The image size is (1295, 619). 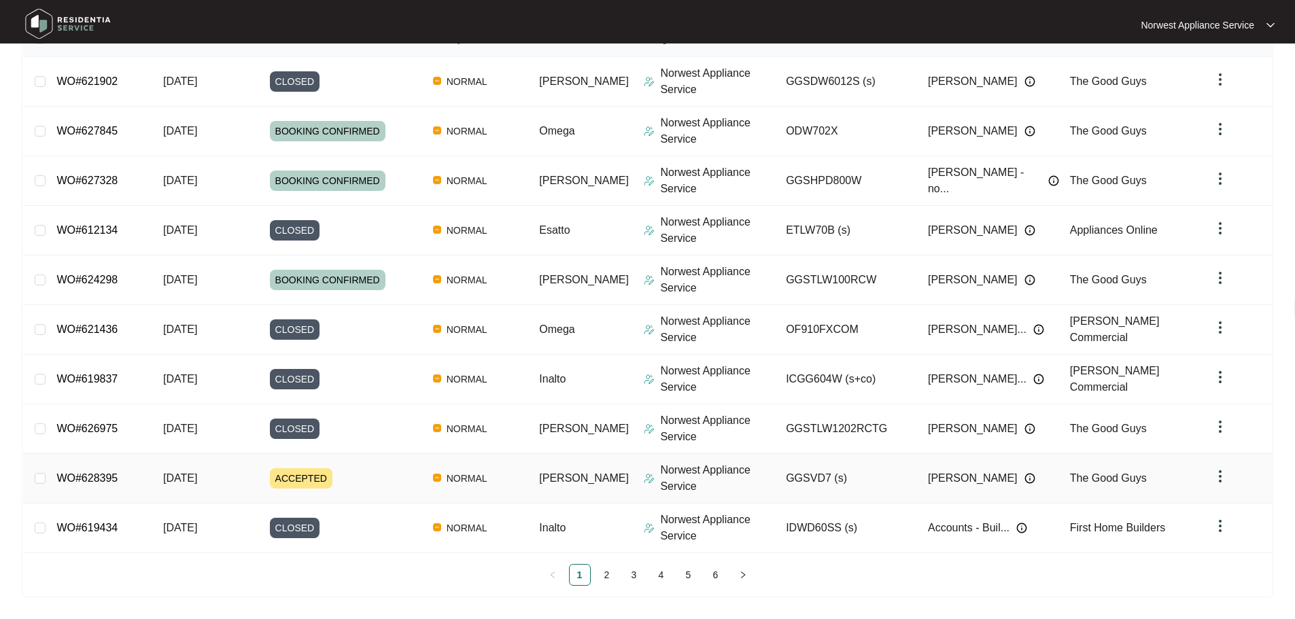 I want to click on a: 1, so click(x=580, y=575).